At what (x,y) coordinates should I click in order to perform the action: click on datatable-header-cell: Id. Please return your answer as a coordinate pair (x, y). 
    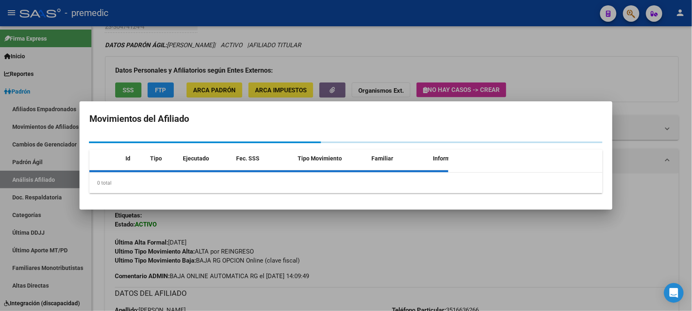
    Looking at the image, I should click on (135, 158).